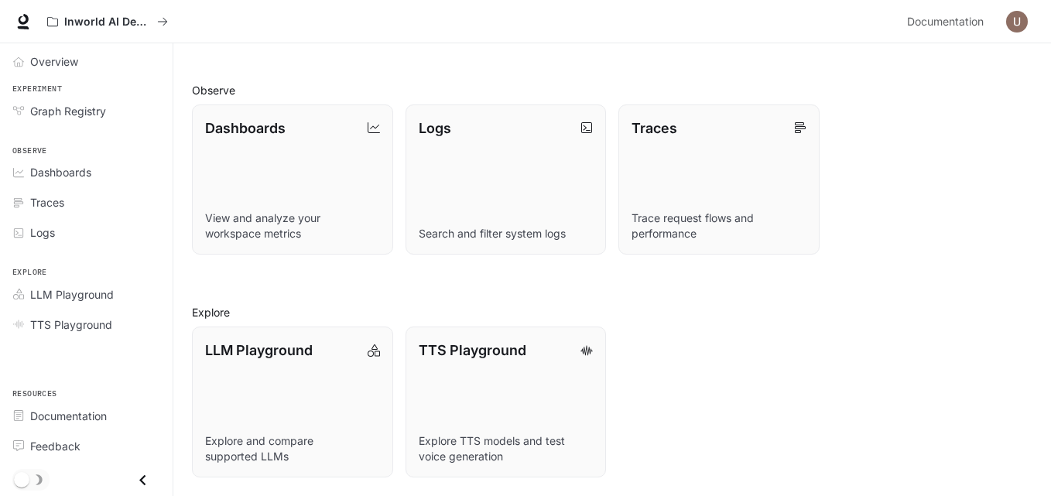 Image resolution: width=1051 pixels, height=496 pixels. What do you see at coordinates (506, 179) in the screenshot?
I see `a: LogsSearch and filter system logs` at bounding box center [506, 179].